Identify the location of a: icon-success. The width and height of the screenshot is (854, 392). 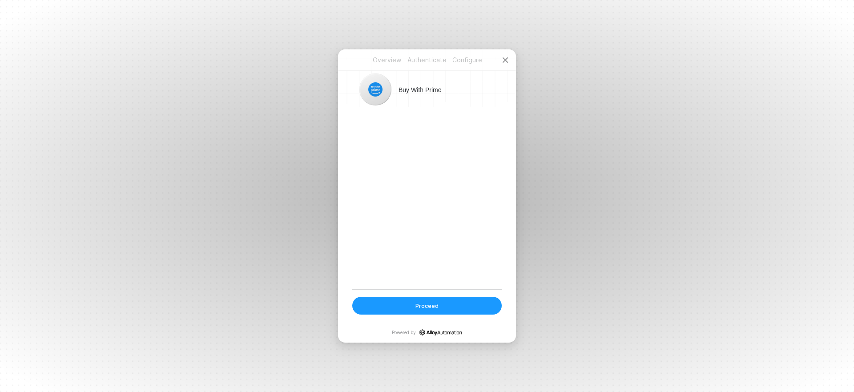
(441, 332).